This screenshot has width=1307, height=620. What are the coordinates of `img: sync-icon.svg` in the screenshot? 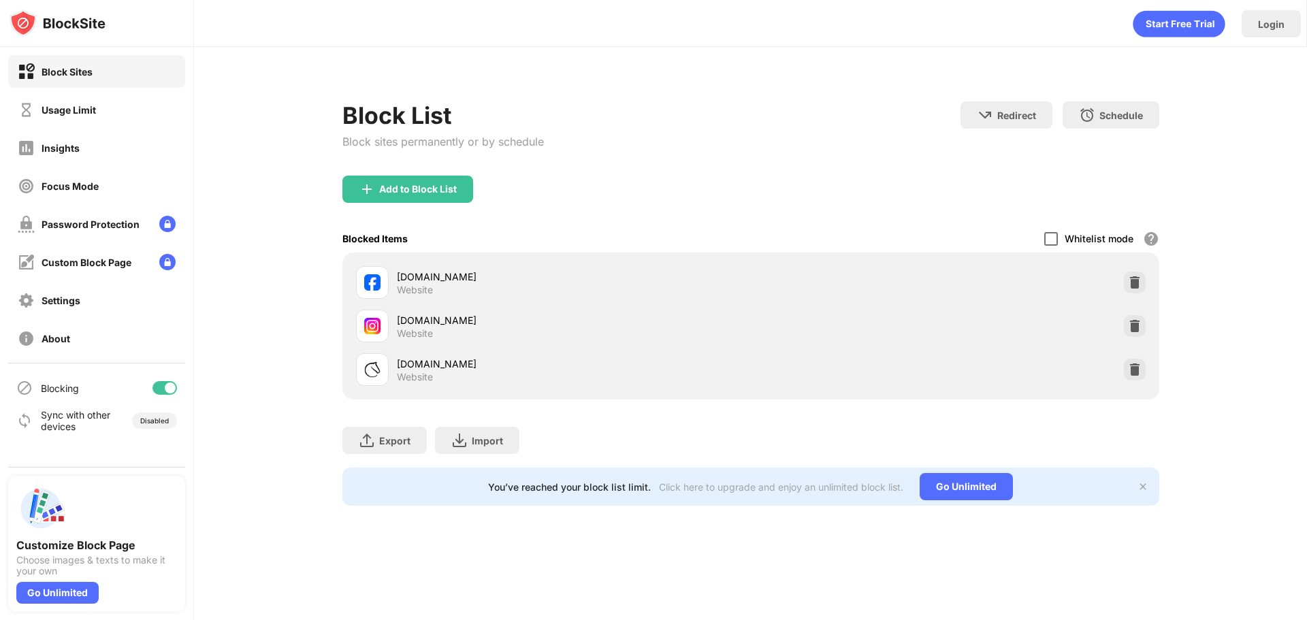 It's located at (25, 421).